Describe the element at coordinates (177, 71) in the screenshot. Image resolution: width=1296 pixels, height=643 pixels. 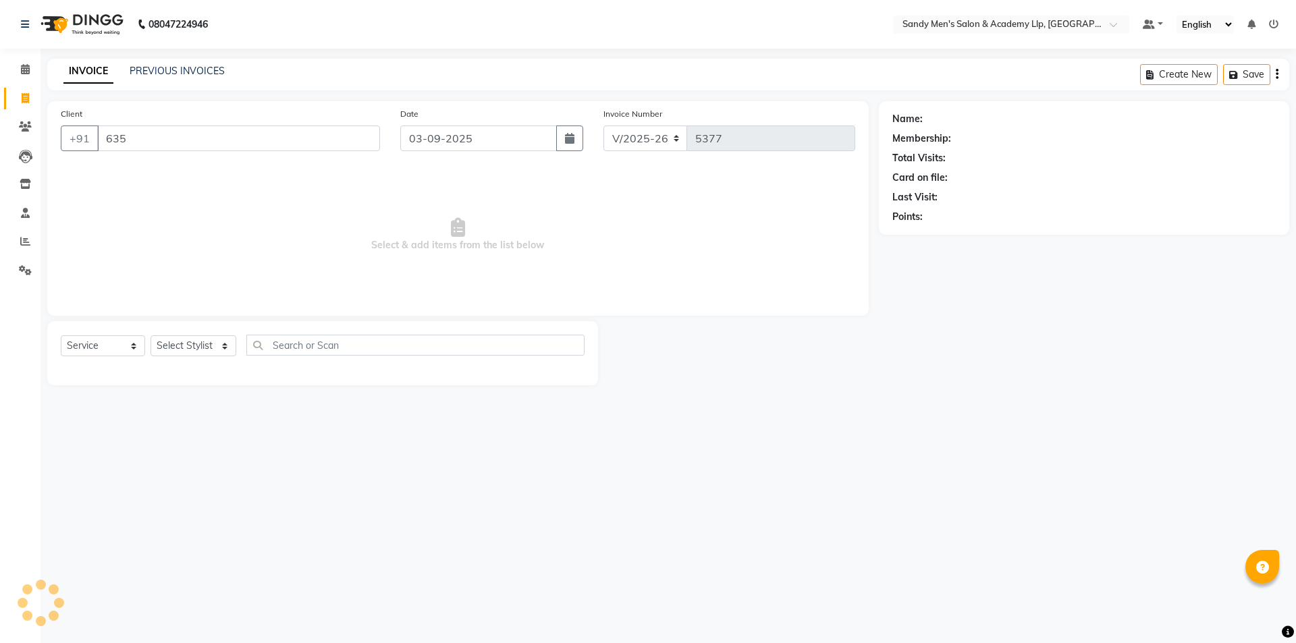
I see `a: PREVIOUS INVOICES` at that location.